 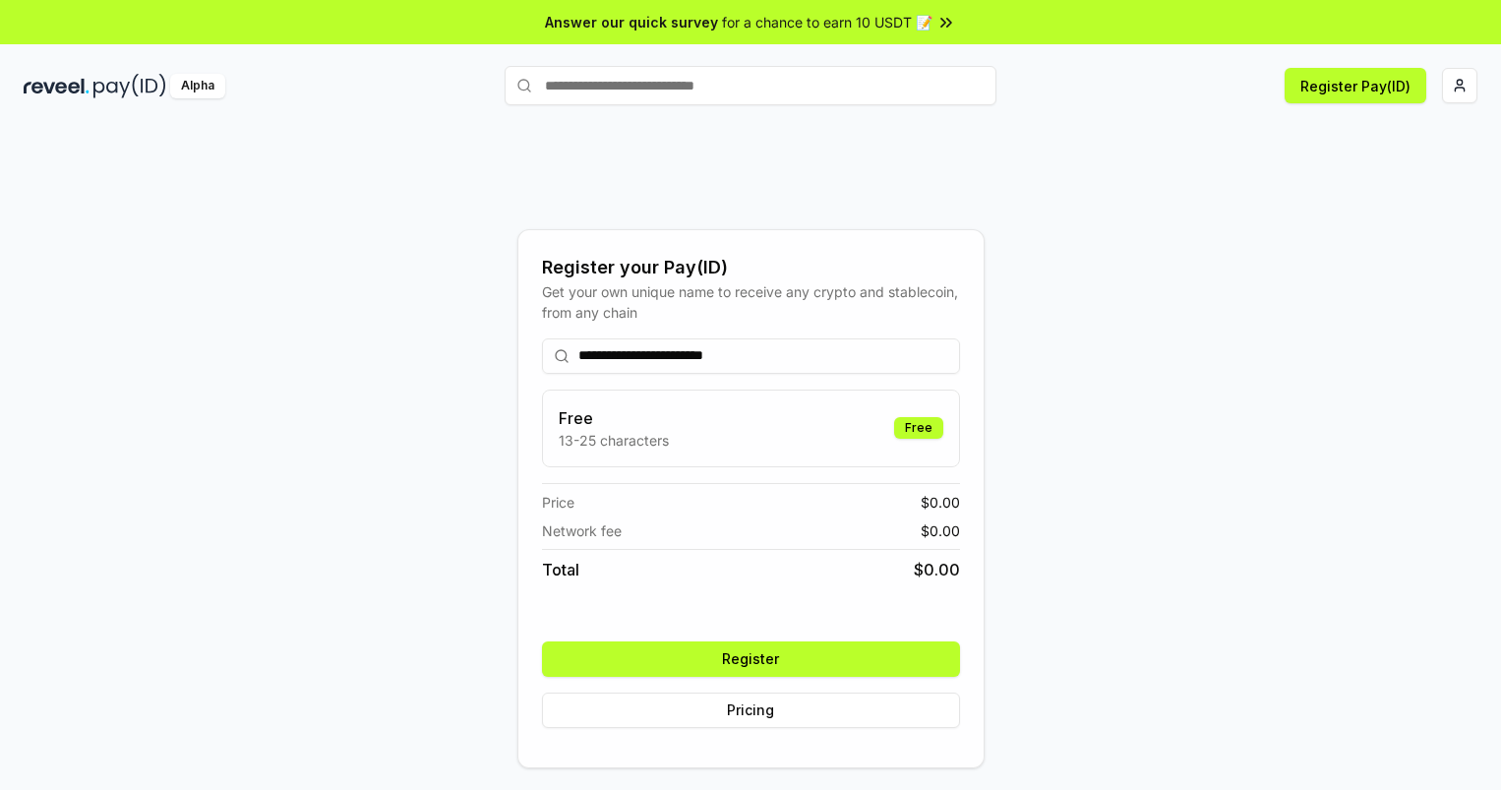 What do you see at coordinates (614, 440) in the screenshot?
I see `p: 13-25 characters` at bounding box center [614, 440].